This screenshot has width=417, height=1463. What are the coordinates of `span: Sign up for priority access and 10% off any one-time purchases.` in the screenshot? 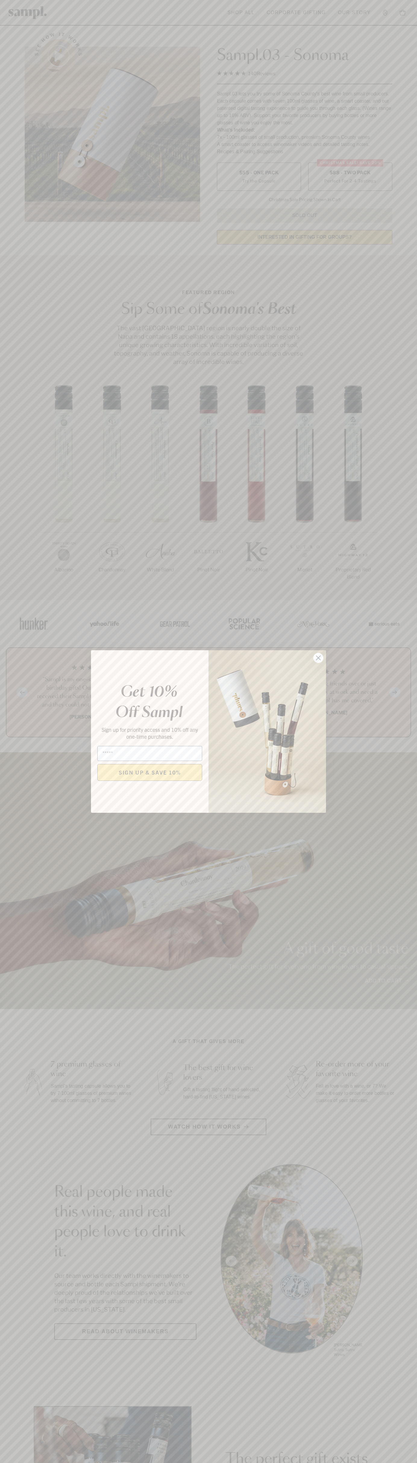 It's located at (150, 733).